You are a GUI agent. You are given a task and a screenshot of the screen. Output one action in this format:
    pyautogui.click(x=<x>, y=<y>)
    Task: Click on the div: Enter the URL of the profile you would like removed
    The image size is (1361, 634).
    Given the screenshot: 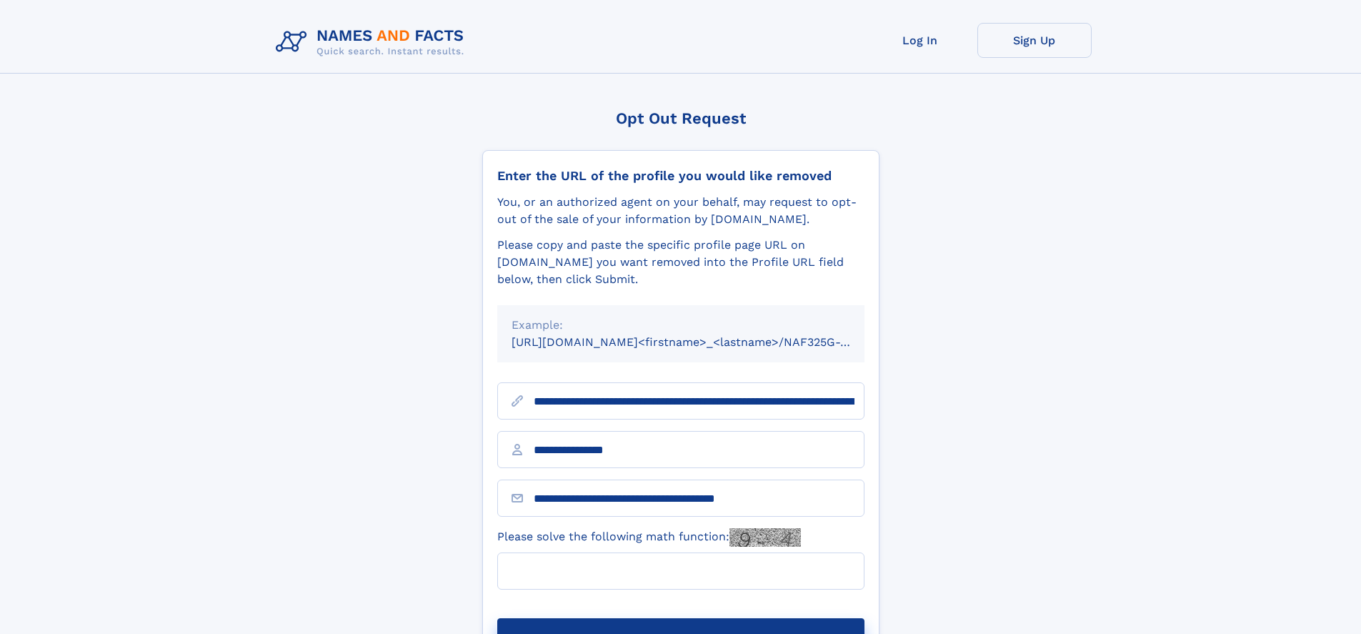 What is the action you would take?
    pyautogui.click(x=681, y=176)
    